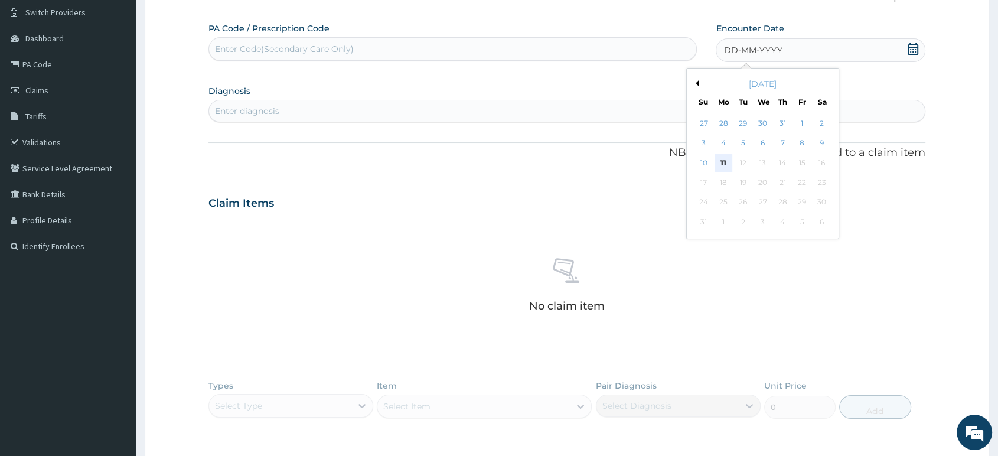  What do you see at coordinates (269, 28) in the screenshot?
I see `label: PA Code / Prescription Code` at bounding box center [269, 28].